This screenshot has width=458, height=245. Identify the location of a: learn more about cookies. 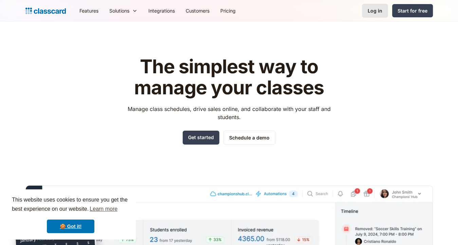
(104, 209).